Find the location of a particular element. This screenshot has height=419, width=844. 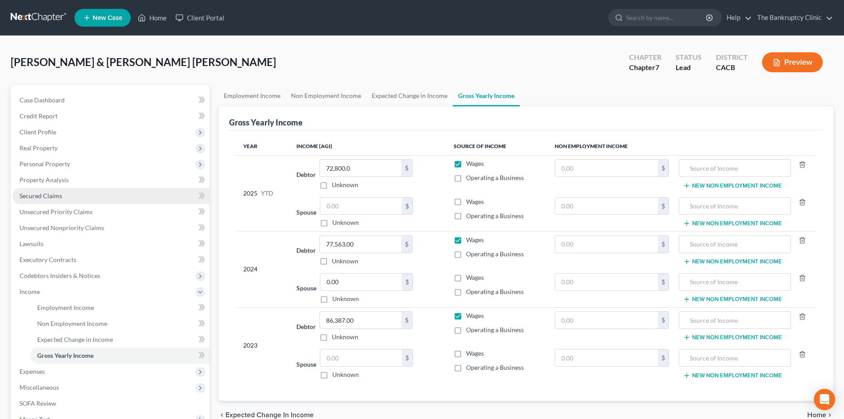

span: Secured Claims is located at coordinates (41, 195).